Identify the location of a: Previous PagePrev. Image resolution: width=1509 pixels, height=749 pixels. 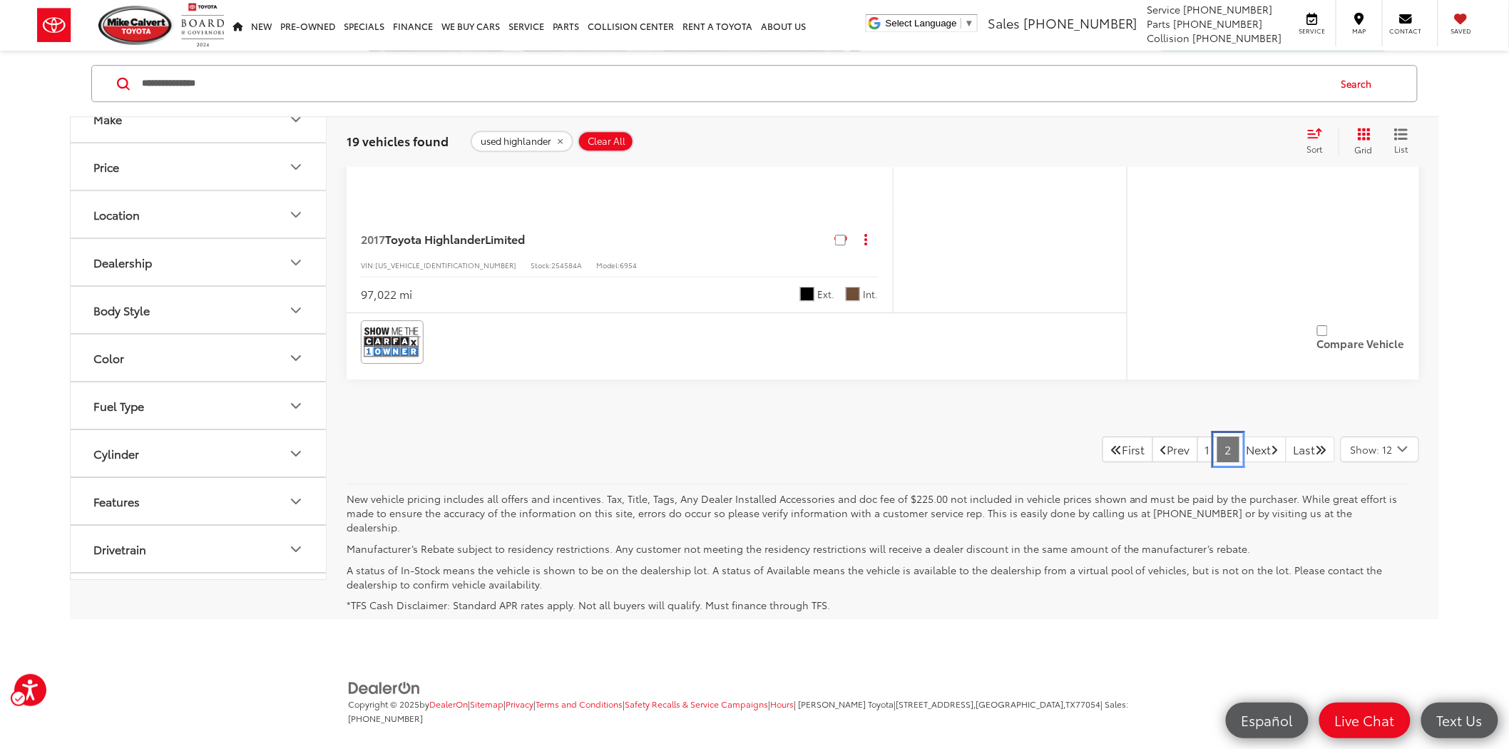
(1176, 449).